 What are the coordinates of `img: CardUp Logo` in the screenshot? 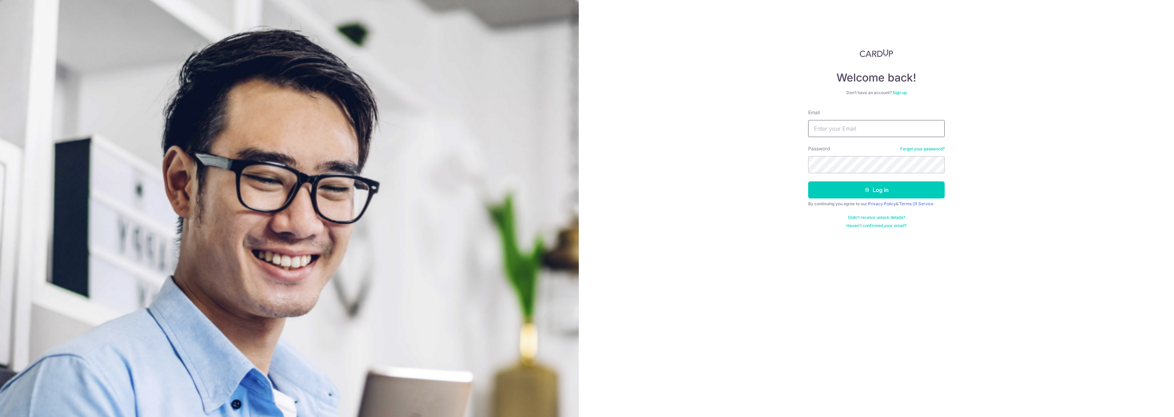 It's located at (876, 53).